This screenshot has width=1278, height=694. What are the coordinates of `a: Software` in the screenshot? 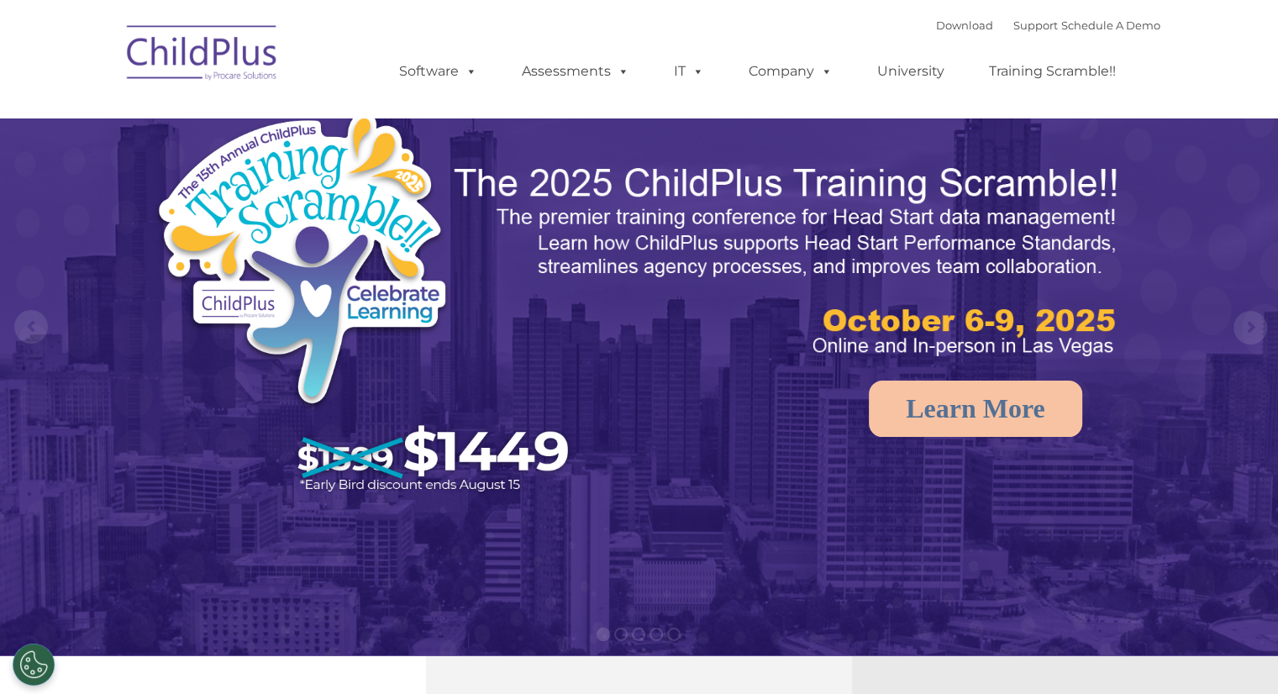 It's located at (438, 71).